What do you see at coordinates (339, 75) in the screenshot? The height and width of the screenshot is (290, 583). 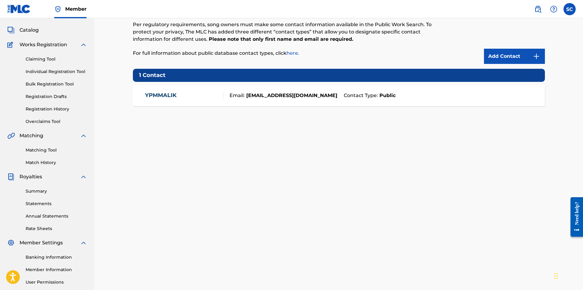 I see `h5: 1 Contact` at bounding box center [339, 75].